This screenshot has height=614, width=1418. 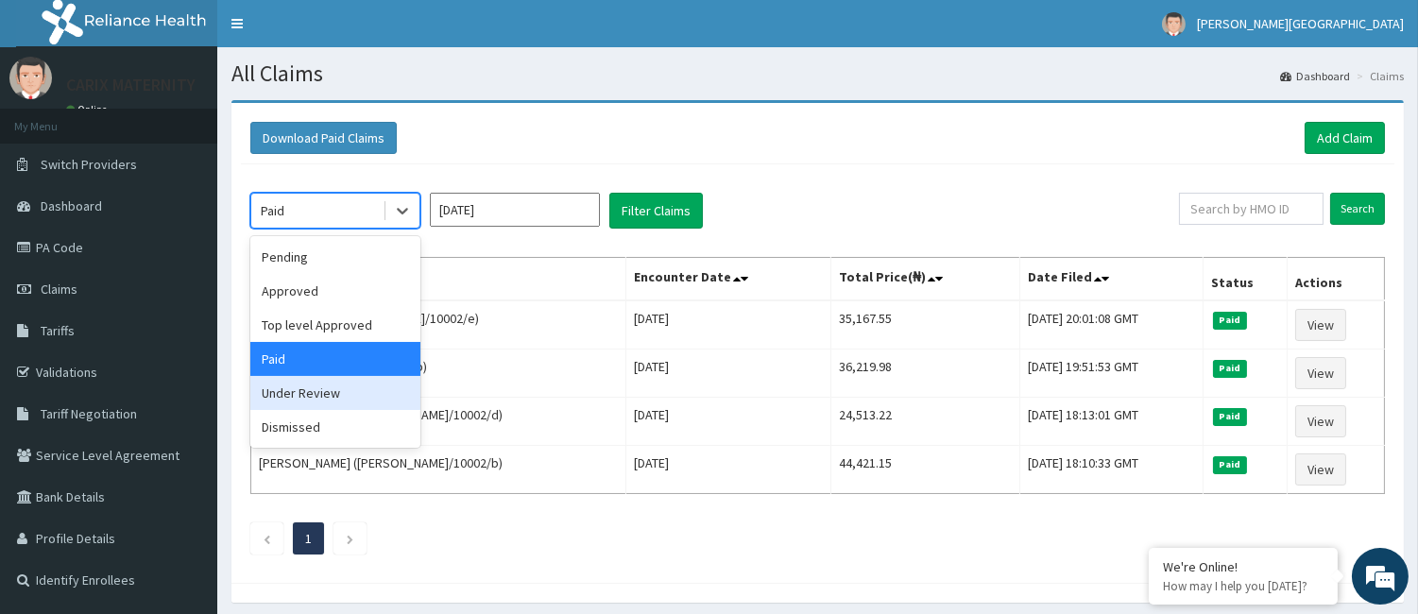 I want to click on div: We're Online!, so click(x=1244, y=567).